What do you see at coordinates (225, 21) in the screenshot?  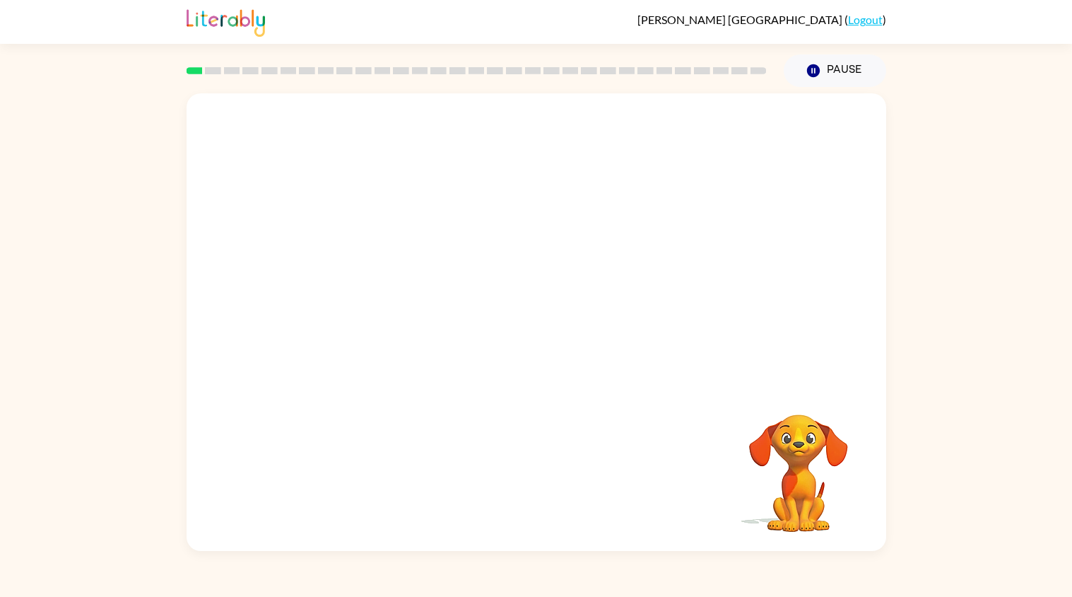 I see `img: Literably` at bounding box center [225, 21].